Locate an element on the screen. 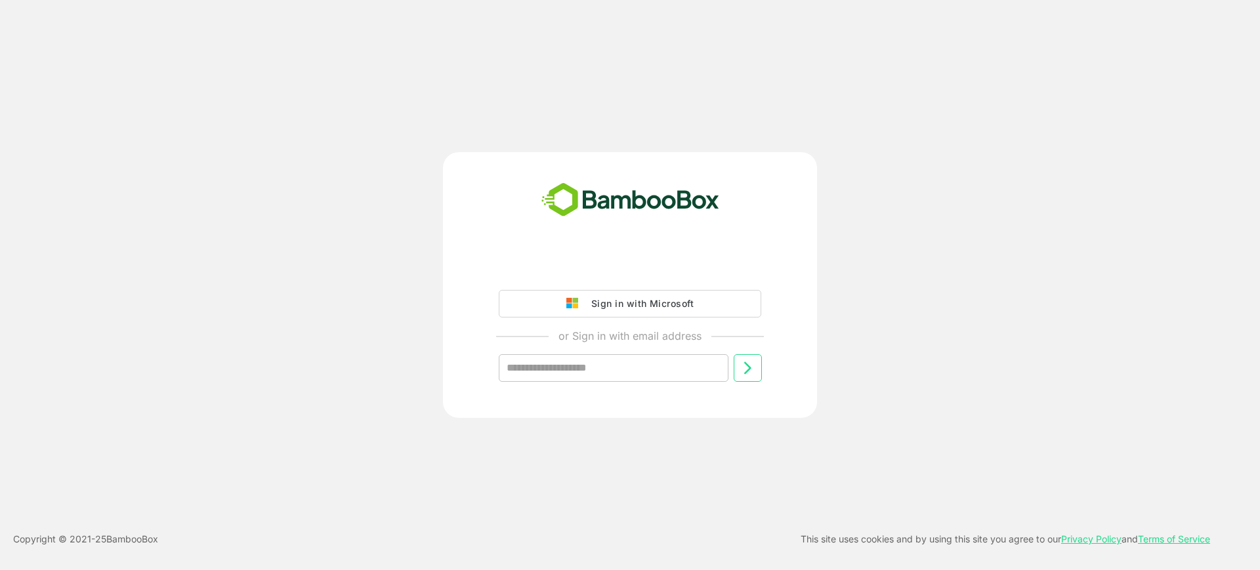 Image resolution: width=1260 pixels, height=570 pixels. a: Terms of Service is located at coordinates (1174, 539).